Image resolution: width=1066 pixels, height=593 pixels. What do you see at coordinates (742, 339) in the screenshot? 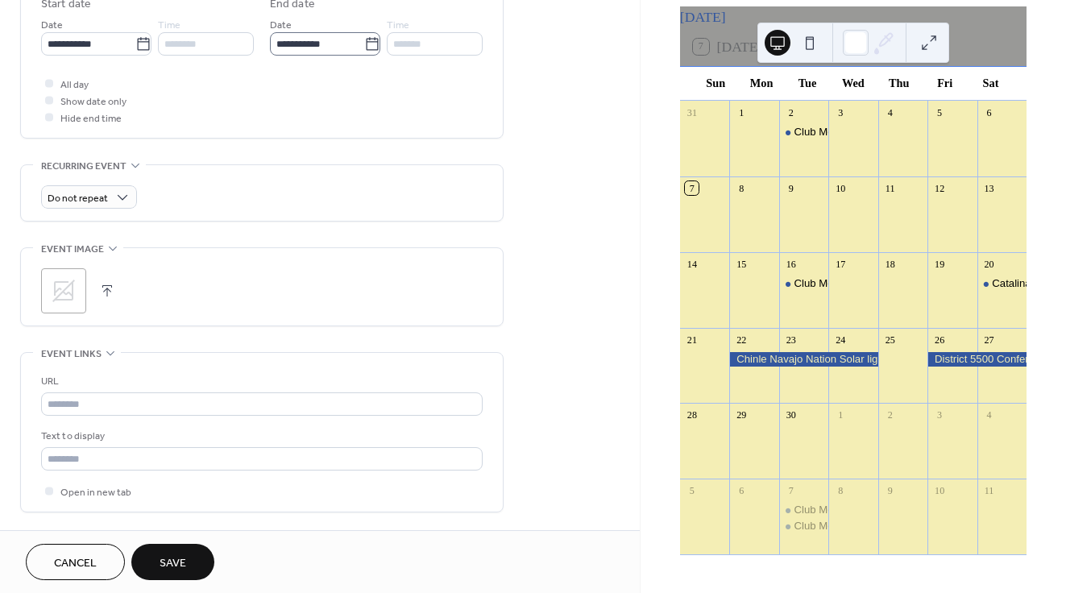
I see `div: 22` at bounding box center [742, 339].